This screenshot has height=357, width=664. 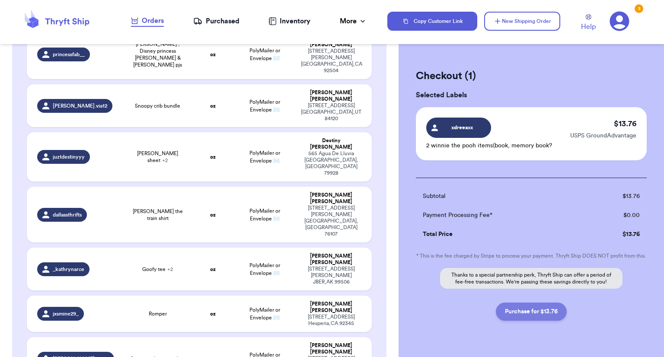 I want to click on button: Purchase for $13.76, so click(x=532, y=312).